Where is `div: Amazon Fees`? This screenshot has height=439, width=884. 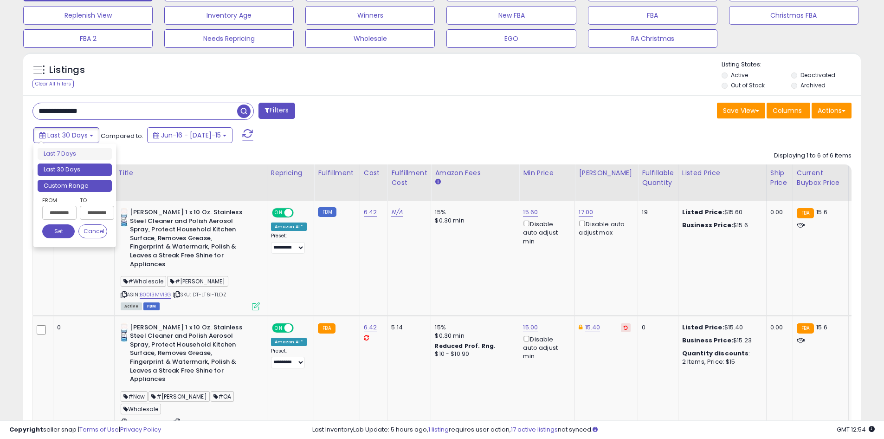
div: Amazon Fees is located at coordinates (475, 173).